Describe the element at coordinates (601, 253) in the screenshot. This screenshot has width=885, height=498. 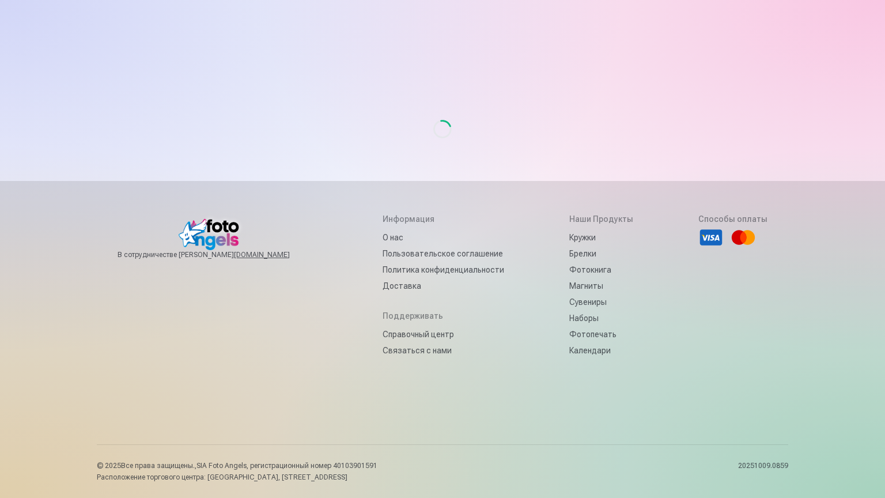
I see `a: Брелки` at that location.